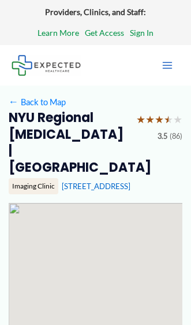 Image resolution: width=191 pixels, height=325 pixels. I want to click on button: Main menu toggle, so click(168, 65).